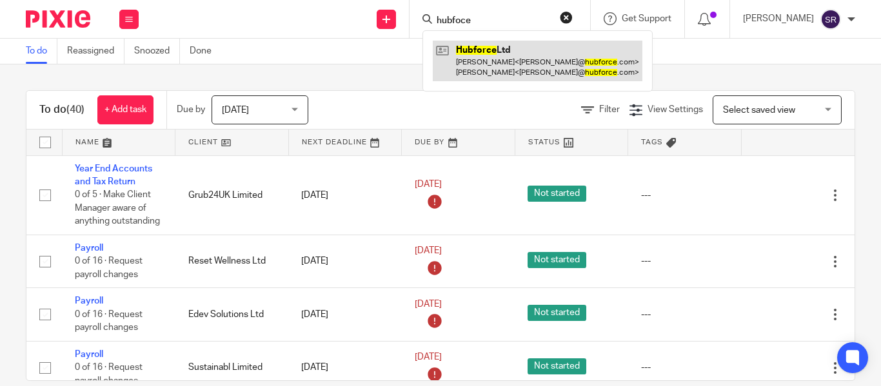  I want to click on img: Pixie, so click(58, 19).